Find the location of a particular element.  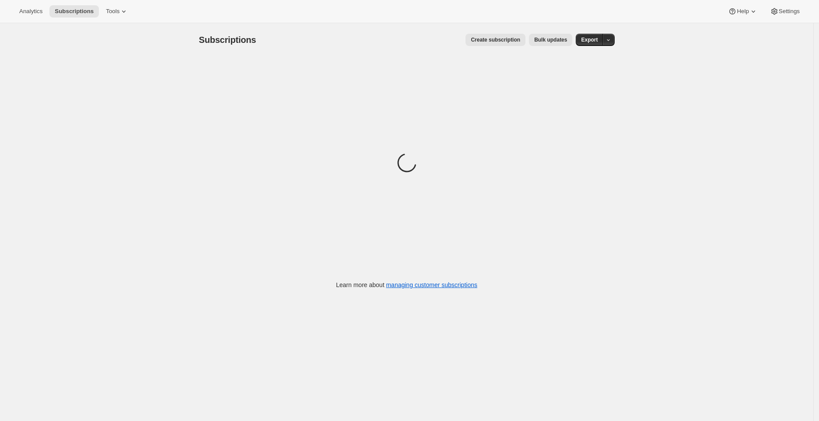

span: Tools is located at coordinates (112, 11).